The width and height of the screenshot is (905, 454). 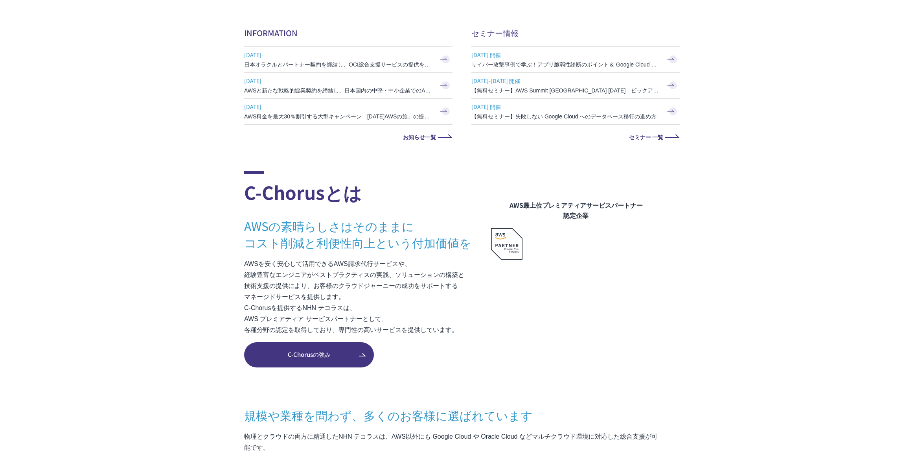 I want to click on span: C-Chorusの強み, so click(x=309, y=354).